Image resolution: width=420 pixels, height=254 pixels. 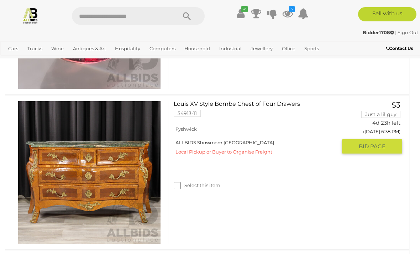 What do you see at coordinates (89, 48) in the screenshot?
I see `a: Antiques & Art` at bounding box center [89, 48].